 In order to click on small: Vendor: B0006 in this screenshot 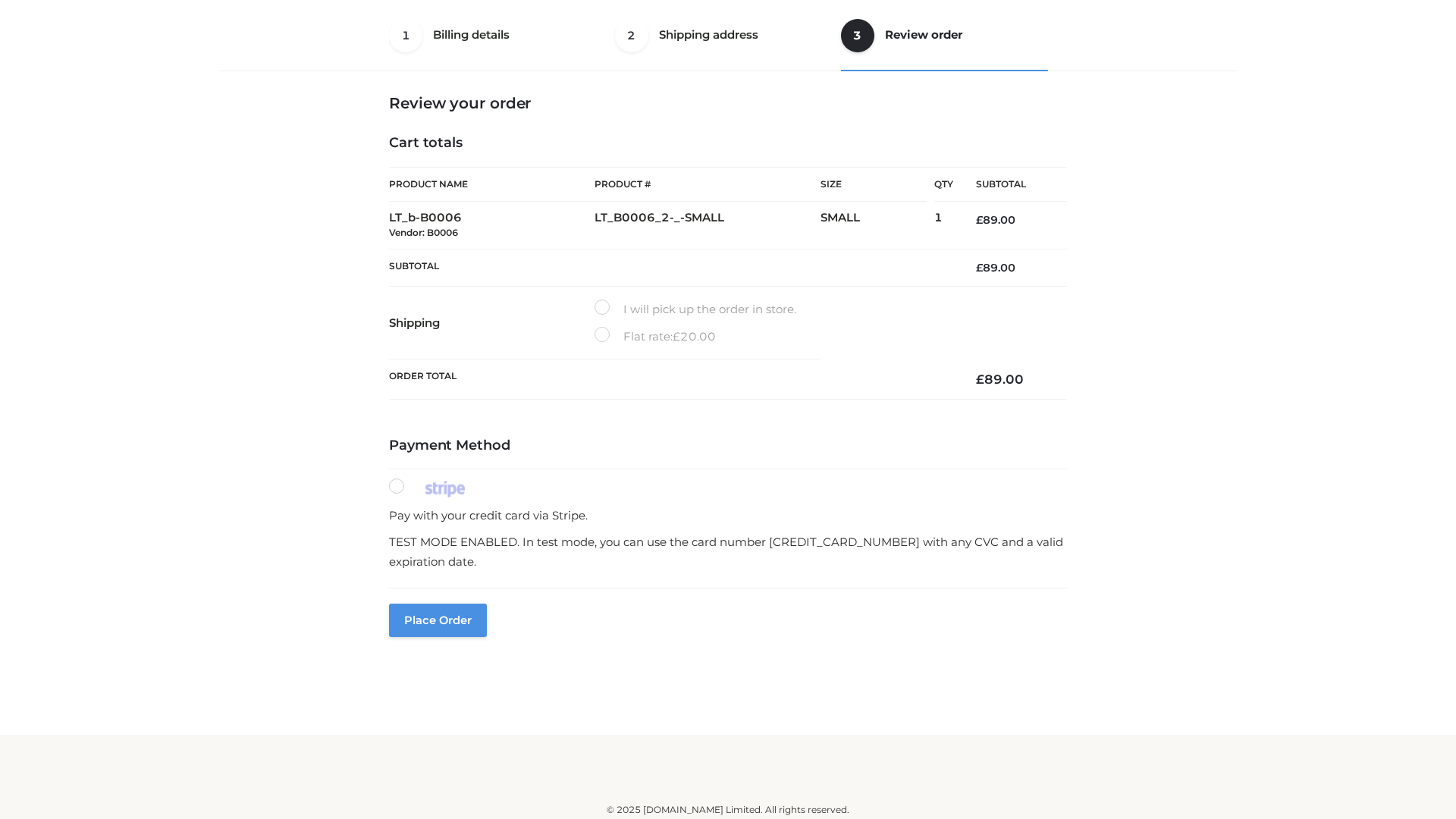, I will do `click(423, 232)`.